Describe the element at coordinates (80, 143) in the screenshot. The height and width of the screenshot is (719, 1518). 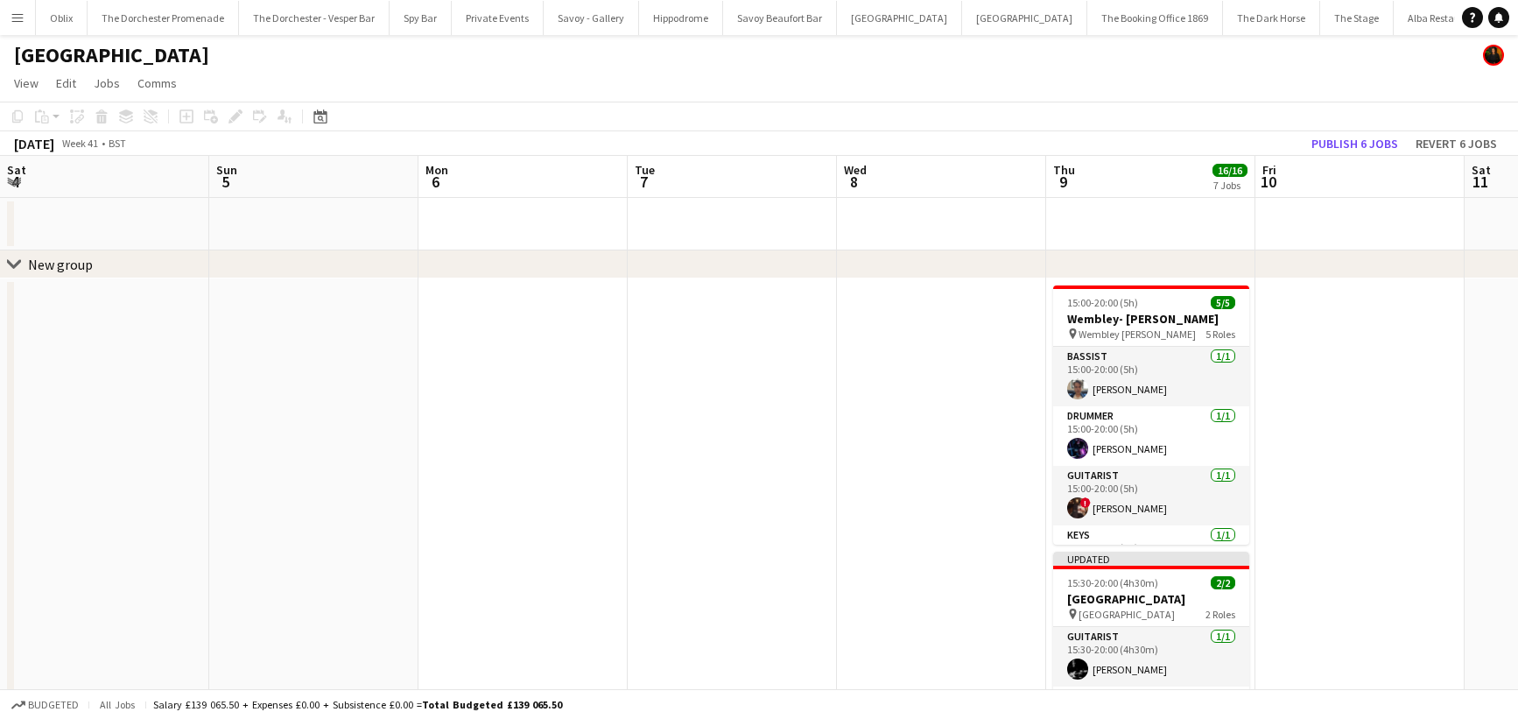
I see `span: Week 41` at that location.